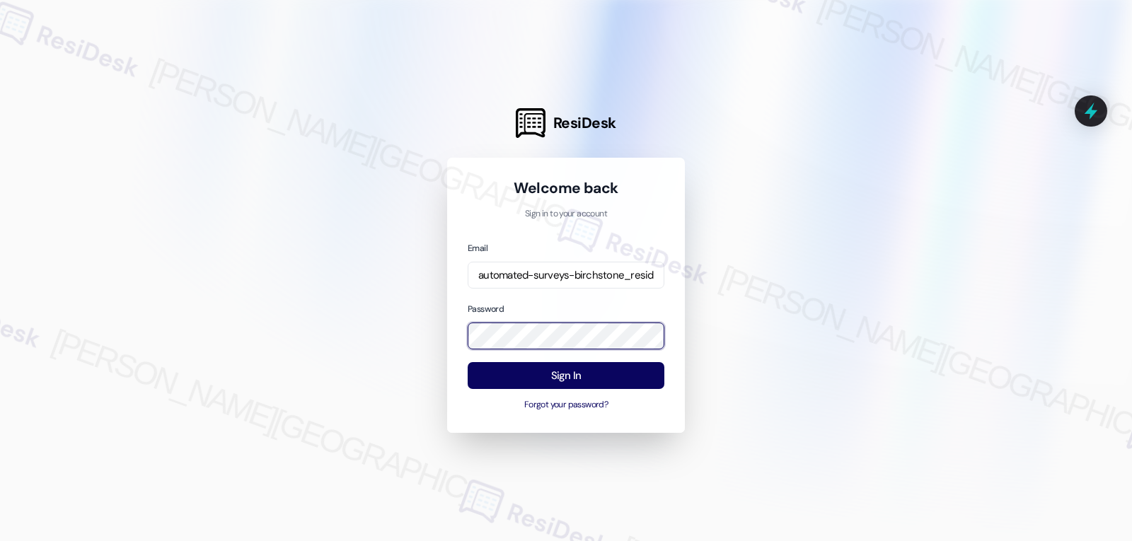 The height and width of the screenshot is (541, 1132). Describe the element at coordinates (566, 188) in the screenshot. I see `h1: Welcome back` at that location.